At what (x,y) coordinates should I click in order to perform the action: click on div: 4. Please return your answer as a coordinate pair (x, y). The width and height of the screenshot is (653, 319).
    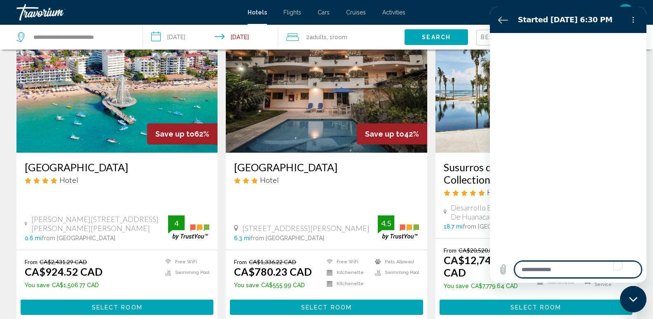
    Looking at the image, I should click on (176, 223).